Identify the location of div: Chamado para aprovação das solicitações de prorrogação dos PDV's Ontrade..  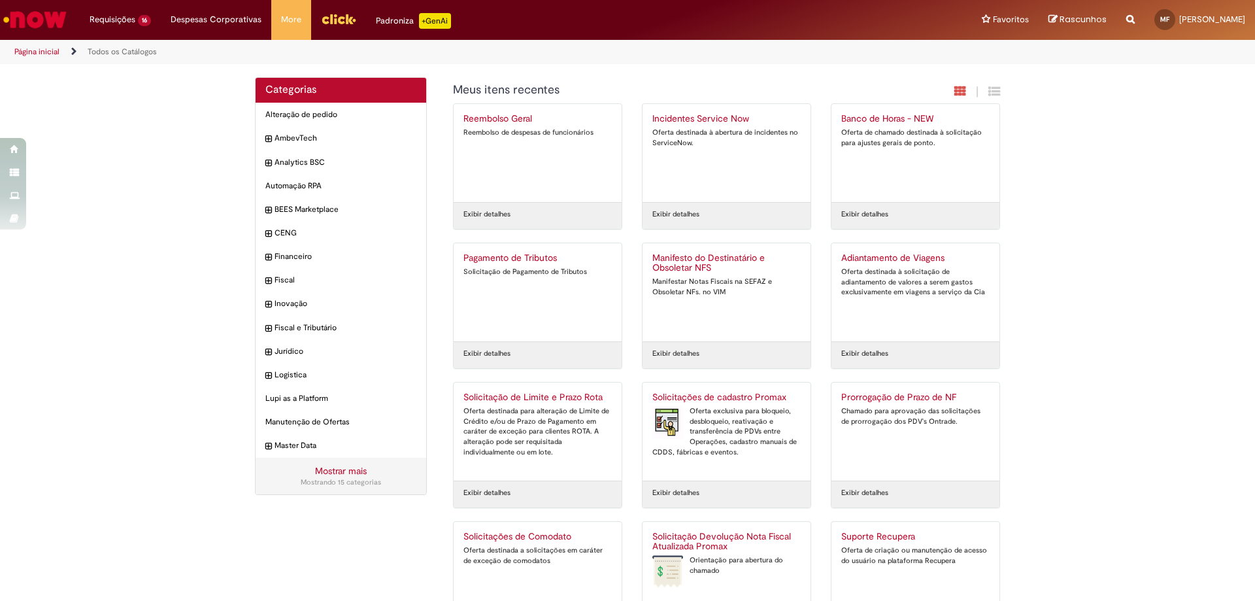
(915, 416).